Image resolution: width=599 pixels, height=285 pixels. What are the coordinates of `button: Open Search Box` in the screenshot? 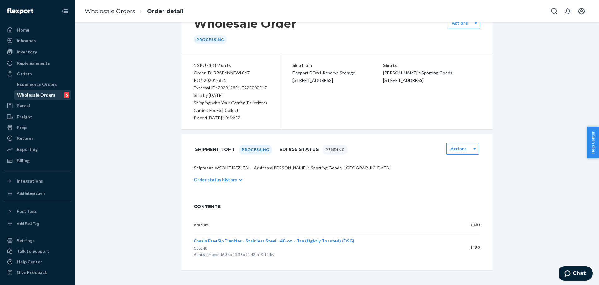 It's located at (554, 11).